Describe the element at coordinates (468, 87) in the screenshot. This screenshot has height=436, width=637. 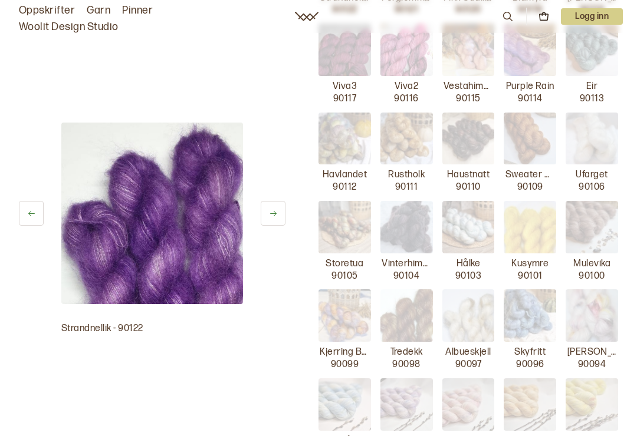
I see `p: Vestahimmel` at that location.